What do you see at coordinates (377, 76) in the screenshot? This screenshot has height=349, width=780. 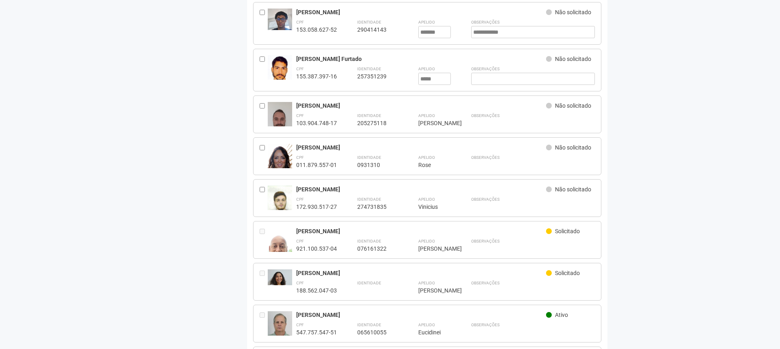 I see `div: 257351239` at bounding box center [377, 76].